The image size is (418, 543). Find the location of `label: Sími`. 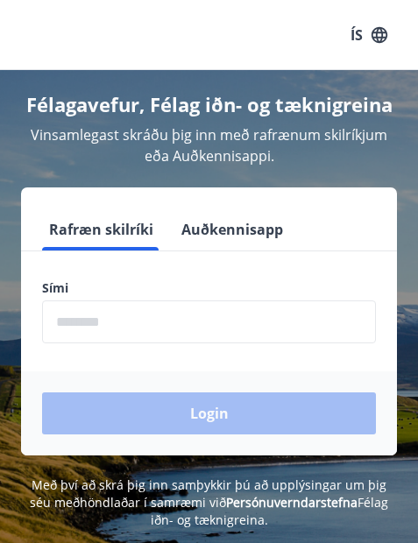

label: Sími is located at coordinates (209, 288).